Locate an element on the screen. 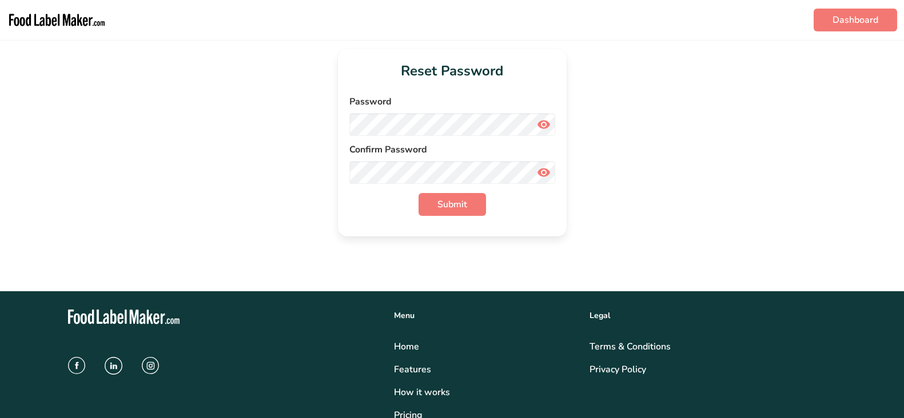  button: Submit is located at coordinates (452, 205).